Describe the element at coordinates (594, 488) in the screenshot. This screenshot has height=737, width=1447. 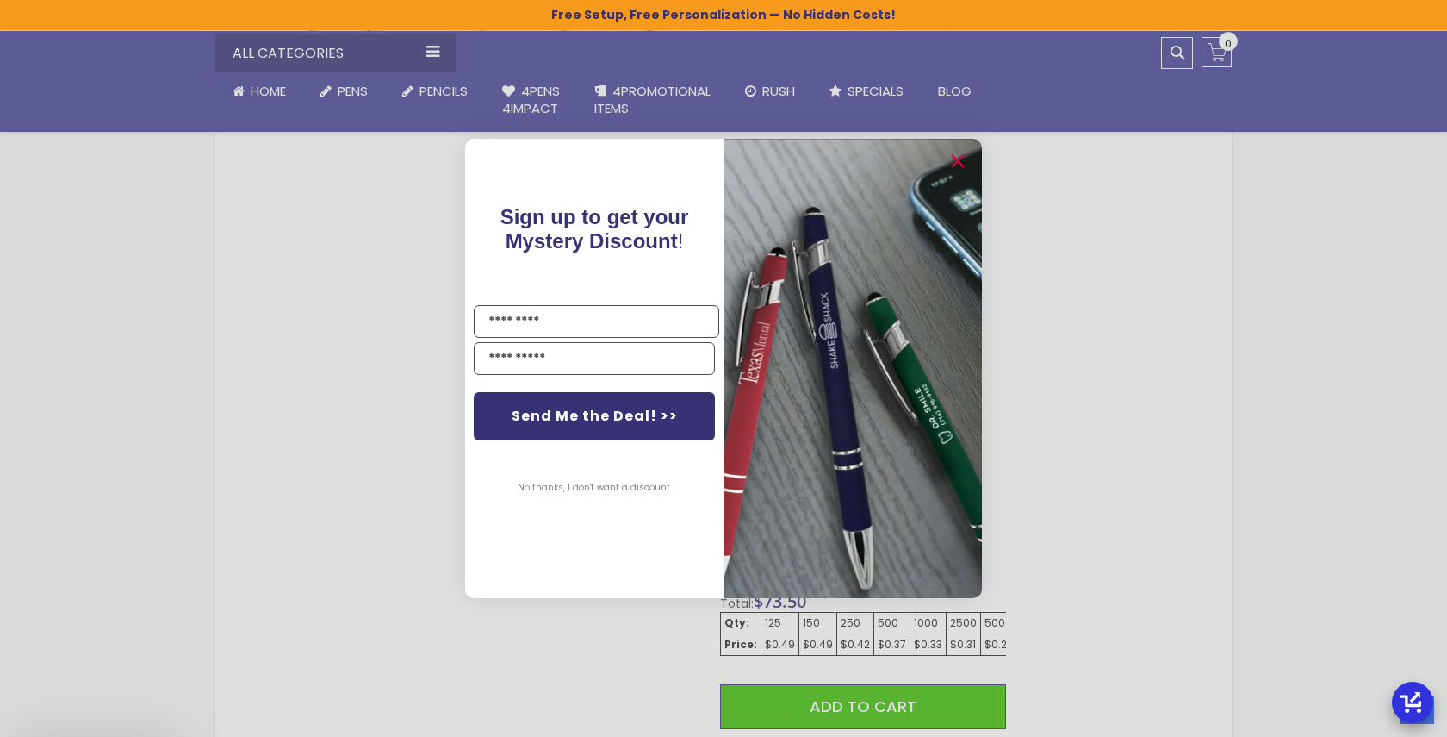
I see `button: No thanks, I don't want a discount.` at that location.